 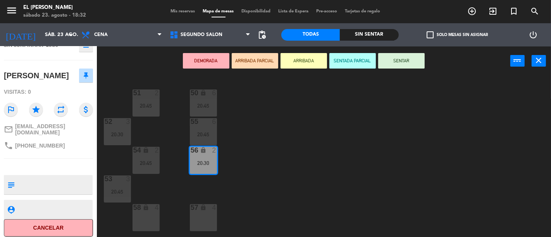 I want to click on i: attach_money, so click(x=86, y=110).